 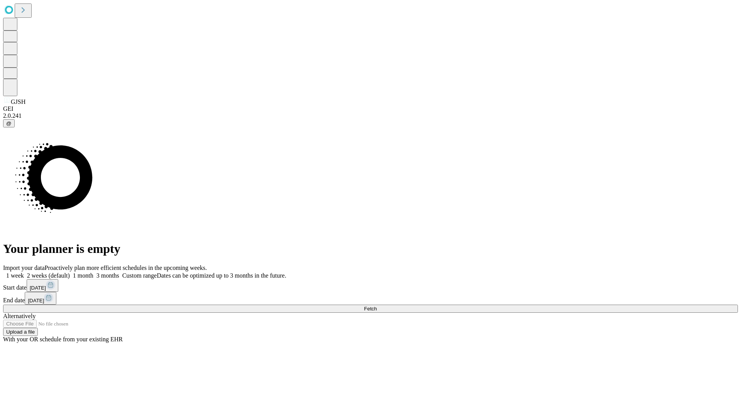 I want to click on div: End date, so click(x=370, y=298).